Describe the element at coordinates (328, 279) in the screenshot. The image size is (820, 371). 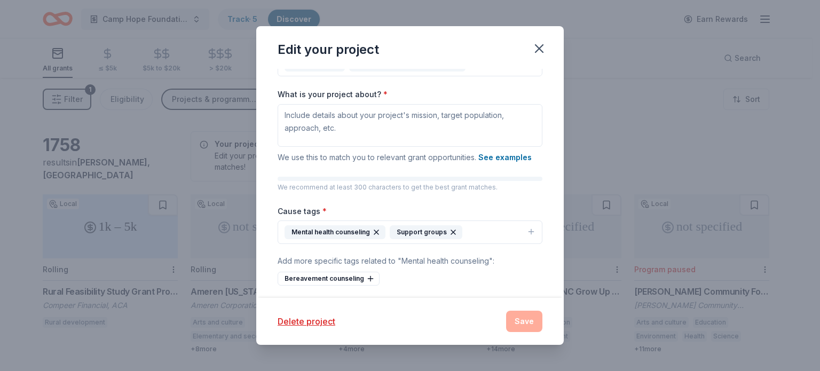
I see `div: Bereavement counseling` at that location.